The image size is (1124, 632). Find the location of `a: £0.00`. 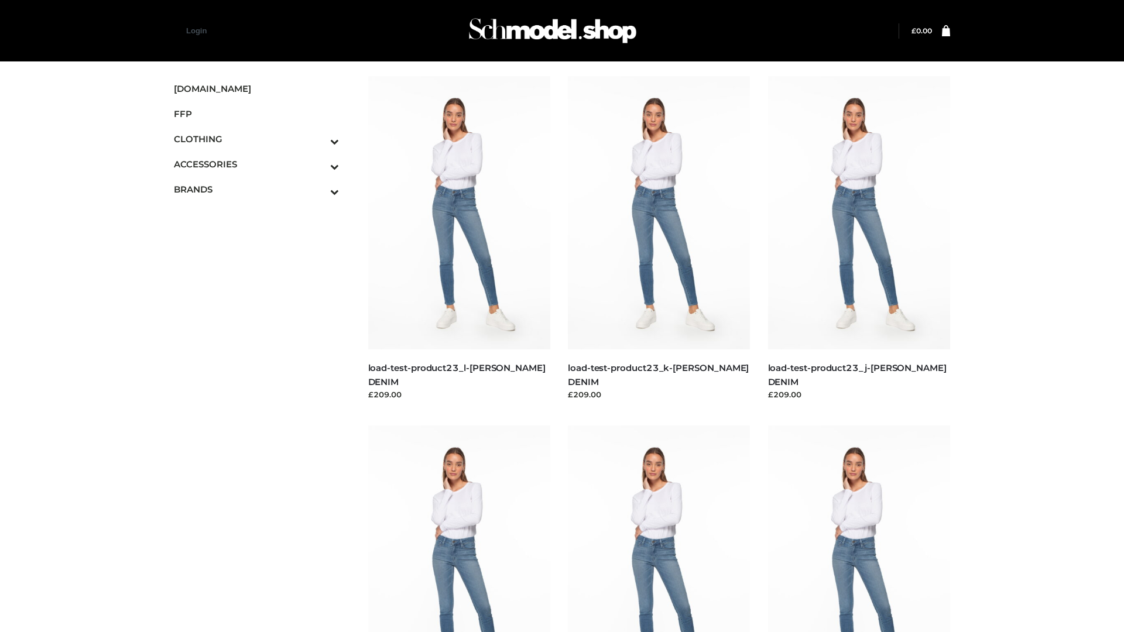

a: £0.00 is located at coordinates (921, 30).